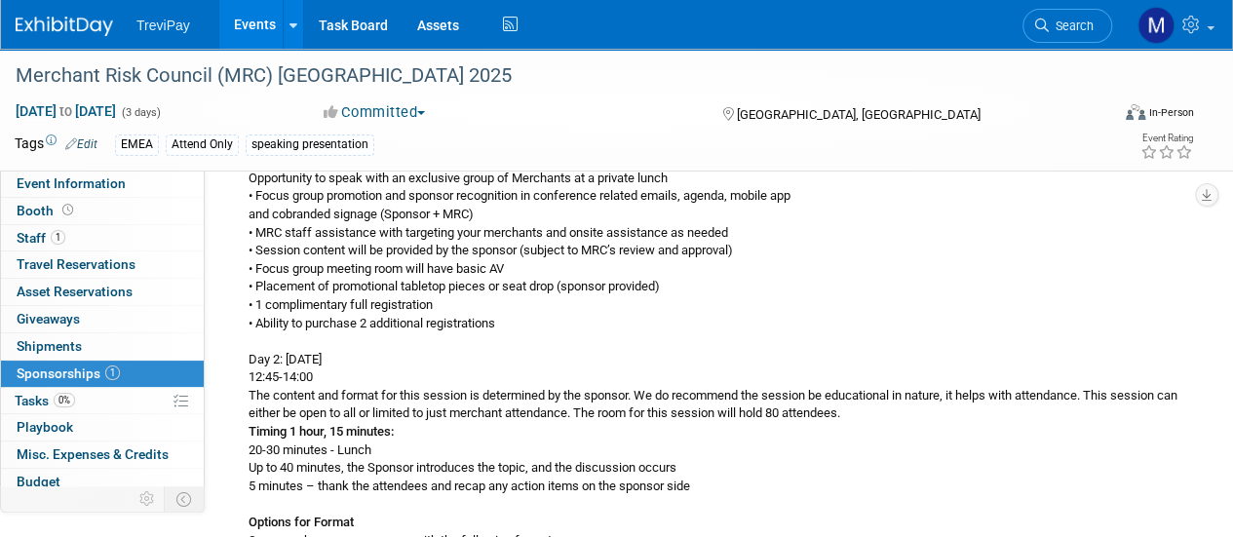 This screenshot has height=537, width=1233. I want to click on span: Shipments, so click(49, 346).